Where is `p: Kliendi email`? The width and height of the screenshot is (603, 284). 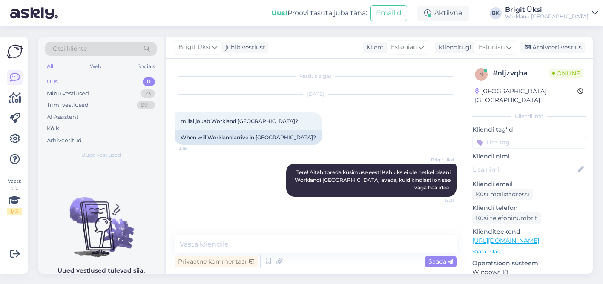 p: Kliendi email is located at coordinates (529, 184).